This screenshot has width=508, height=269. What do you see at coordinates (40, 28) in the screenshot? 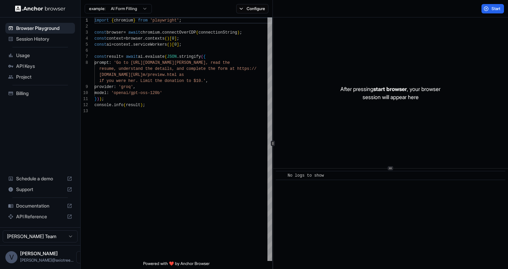
I see `div: Browser Playground` at bounding box center [40, 28].